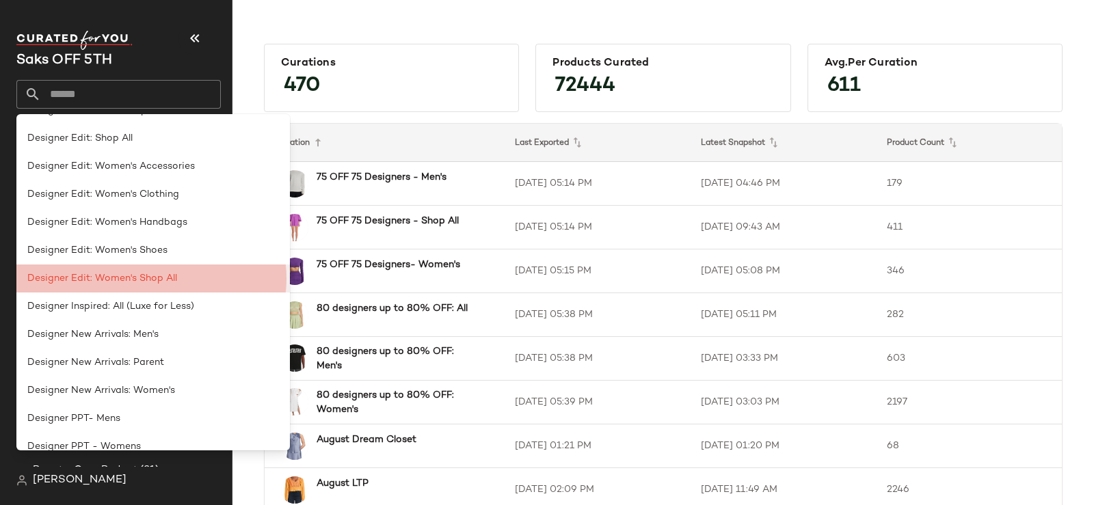 This screenshot has height=505, width=1094. Describe the element at coordinates (295, 315) in the screenshot. I see `img: 0400022937105_SAGE` at that location.